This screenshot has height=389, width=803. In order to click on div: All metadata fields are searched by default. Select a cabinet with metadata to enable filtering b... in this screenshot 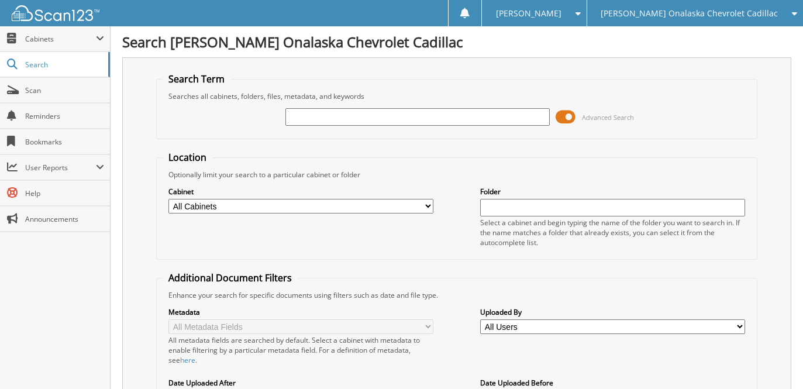, I will do `click(301, 350)`.